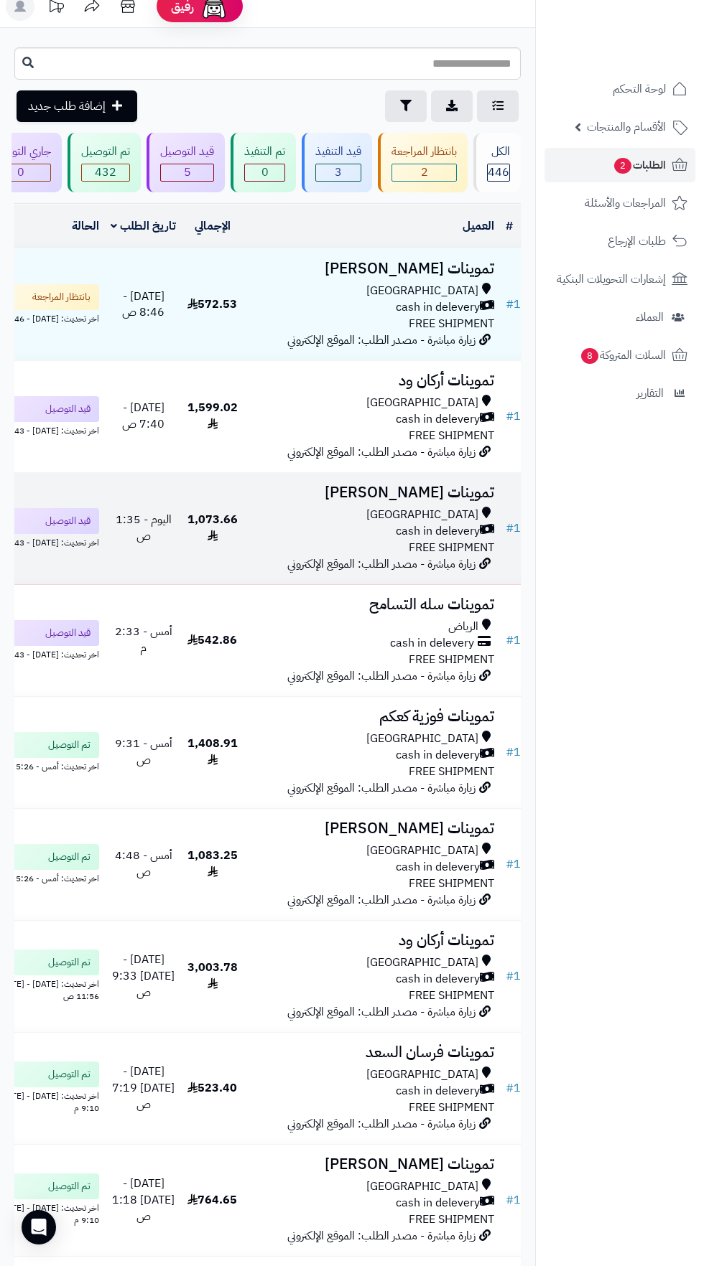  Describe the element at coordinates (143, 226) in the screenshot. I see `a: تاريخ الطلب` at that location.